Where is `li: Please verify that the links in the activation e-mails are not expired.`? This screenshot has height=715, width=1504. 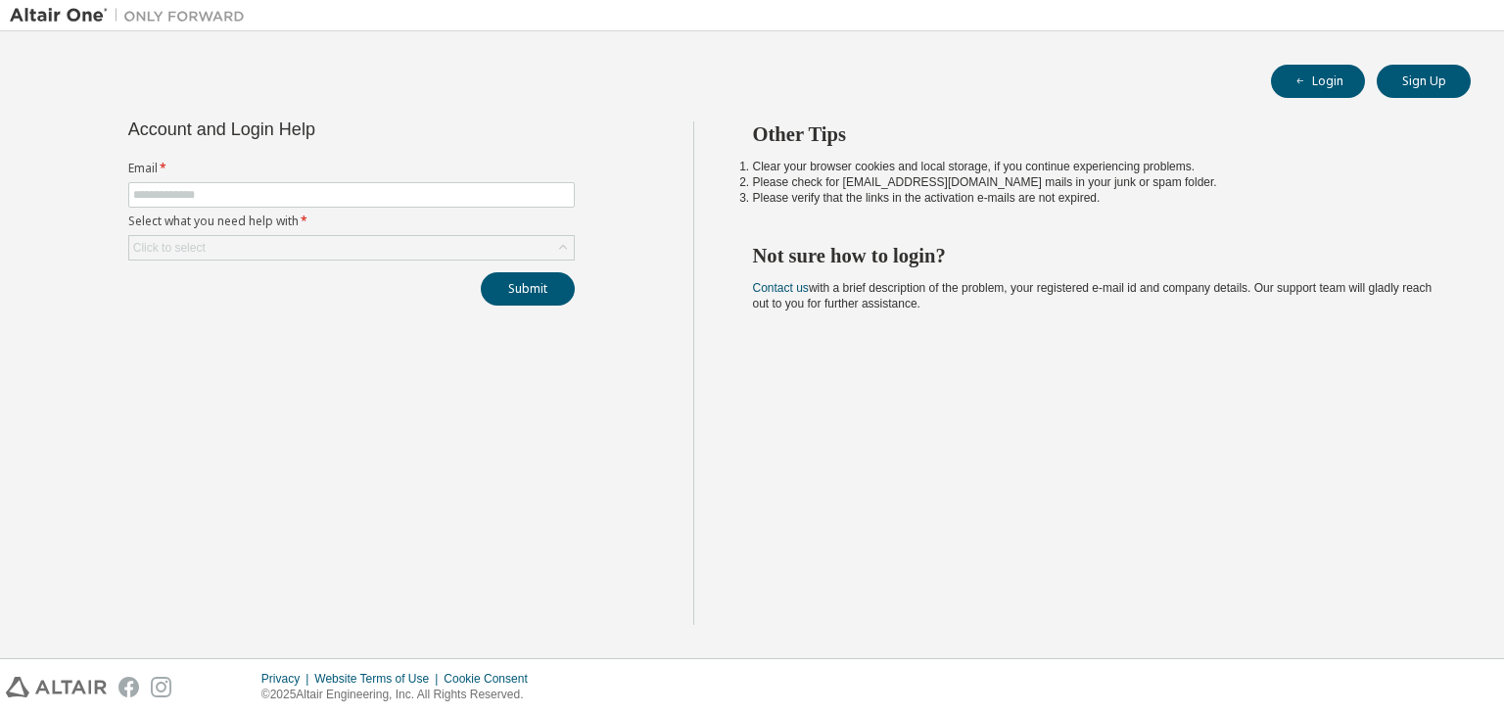 li: Please verify that the links in the activation e-mails are not expired. is located at coordinates (1094, 198).